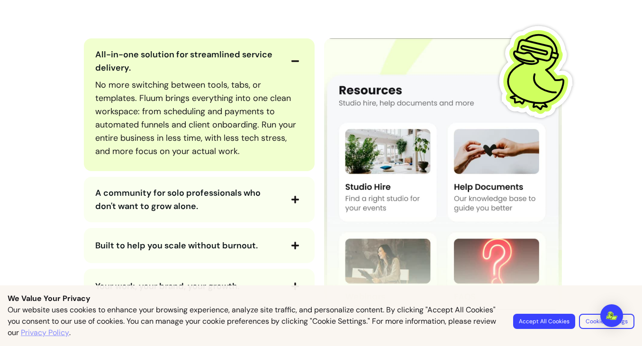  Describe the element at coordinates (321, 299) in the screenshot. I see `p: We Value Your Privacy` at that location.